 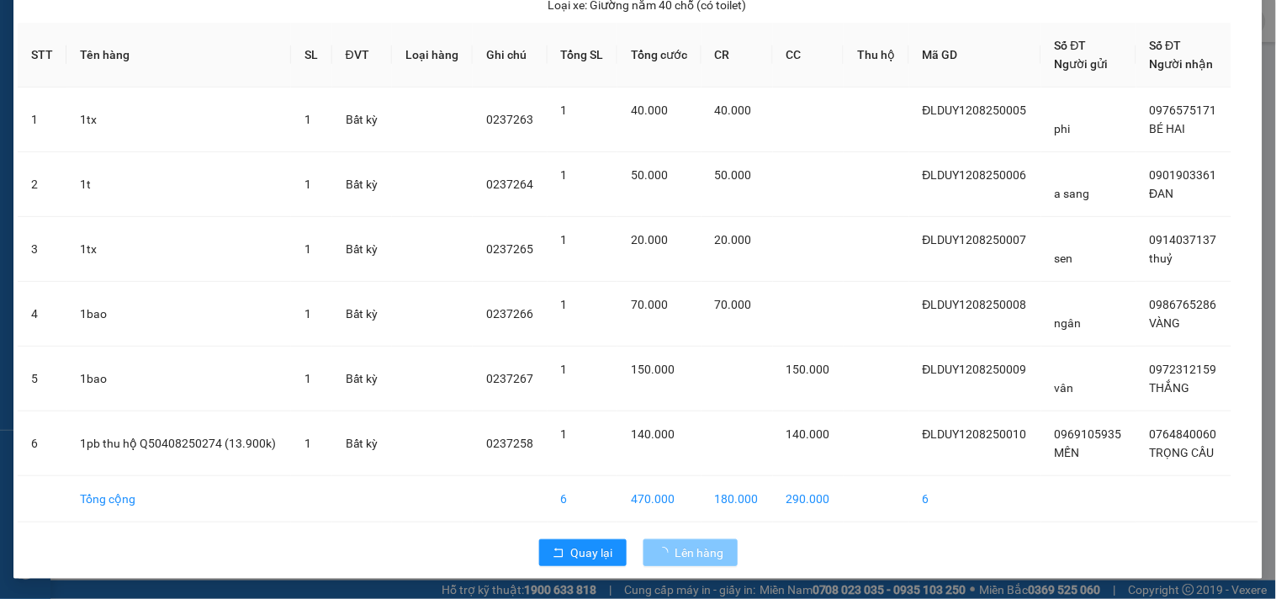 What do you see at coordinates (700, 553) in the screenshot?
I see `span: Lên hàng` at bounding box center [700, 553].